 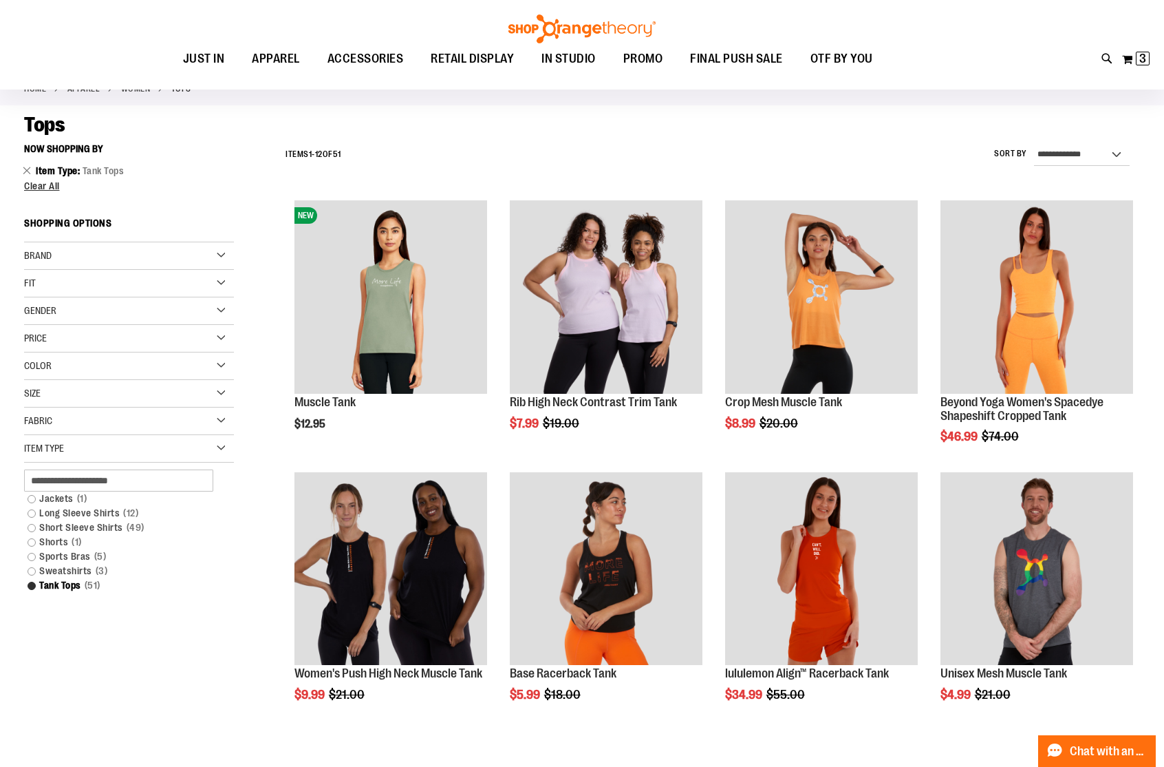 What do you see at coordinates (204, 59) in the screenshot?
I see `a: JUST IN` at bounding box center [204, 59].